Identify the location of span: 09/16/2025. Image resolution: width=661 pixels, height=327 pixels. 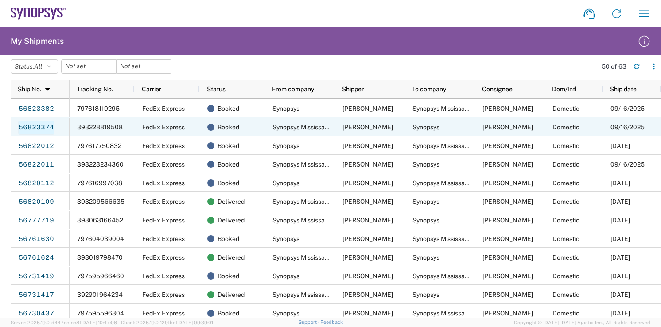
(627, 164).